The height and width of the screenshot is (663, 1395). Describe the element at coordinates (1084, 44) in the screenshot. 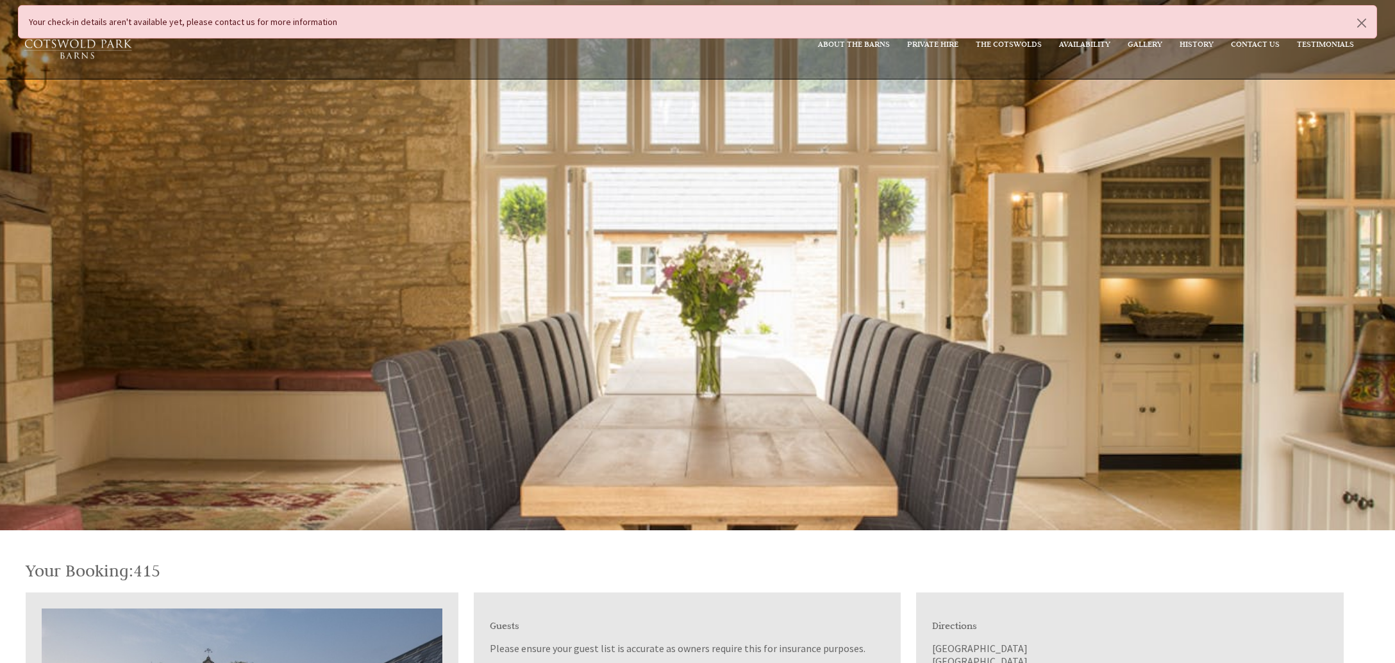

I see `a: Availability` at that location.